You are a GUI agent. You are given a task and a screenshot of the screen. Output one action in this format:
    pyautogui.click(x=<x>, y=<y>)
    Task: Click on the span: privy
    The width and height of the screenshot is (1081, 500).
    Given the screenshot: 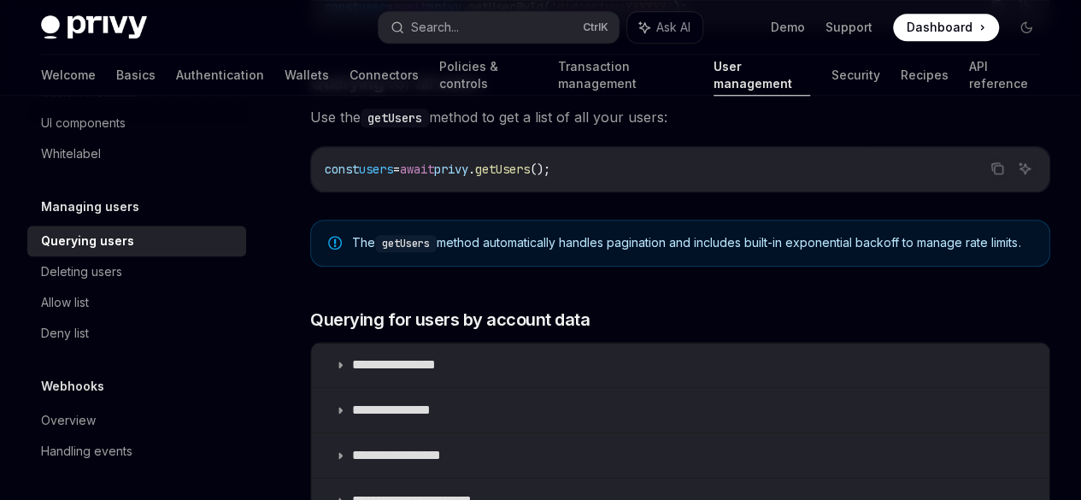 What is the action you would take?
    pyautogui.click(x=451, y=169)
    